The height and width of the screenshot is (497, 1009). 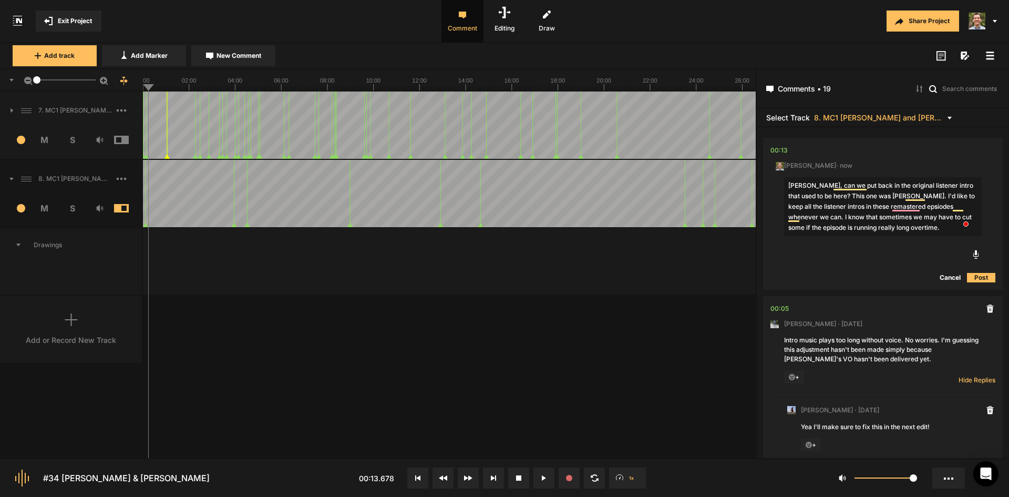 What do you see at coordinates (374, 80) in the screenshot?
I see `text: 10:00` at bounding box center [374, 80].